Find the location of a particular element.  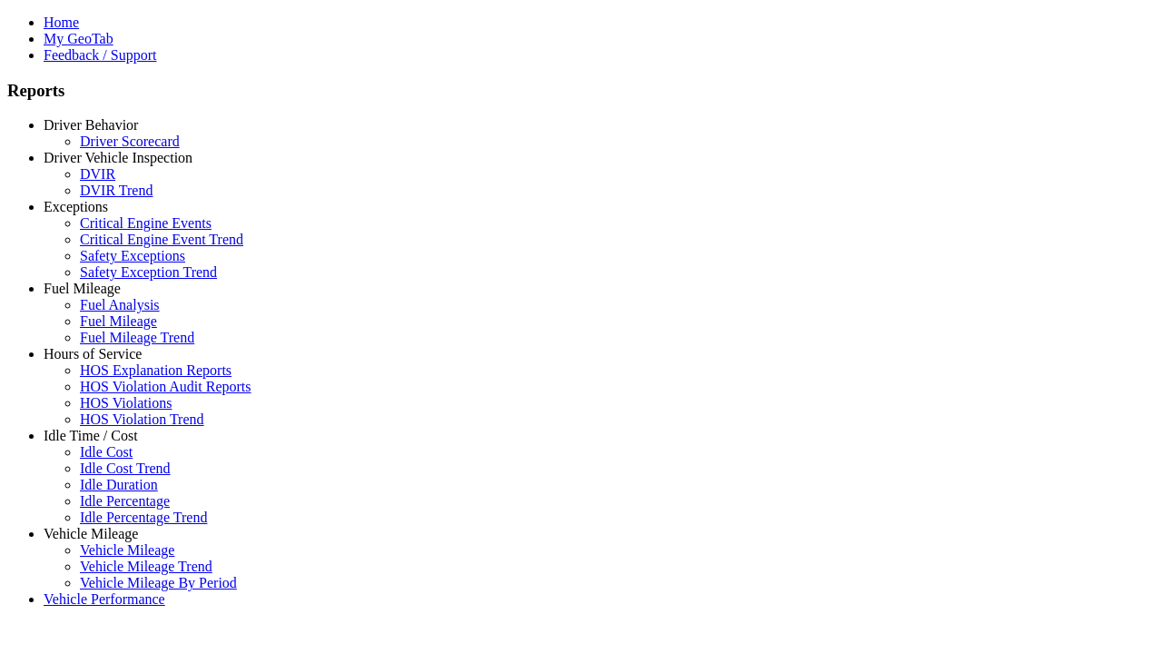

a: Feedback / Support is located at coordinates (100, 54).